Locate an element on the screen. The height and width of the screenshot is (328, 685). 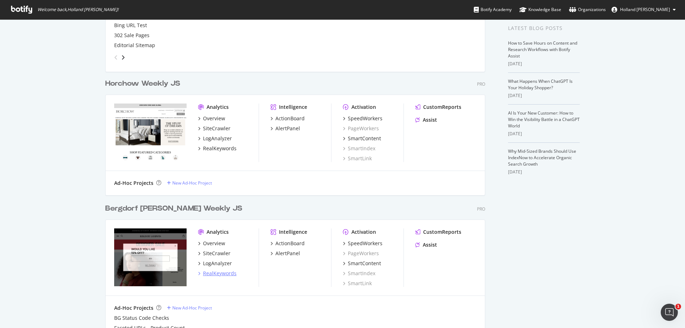
span: Holland Dauterive is located at coordinates (645, 9).